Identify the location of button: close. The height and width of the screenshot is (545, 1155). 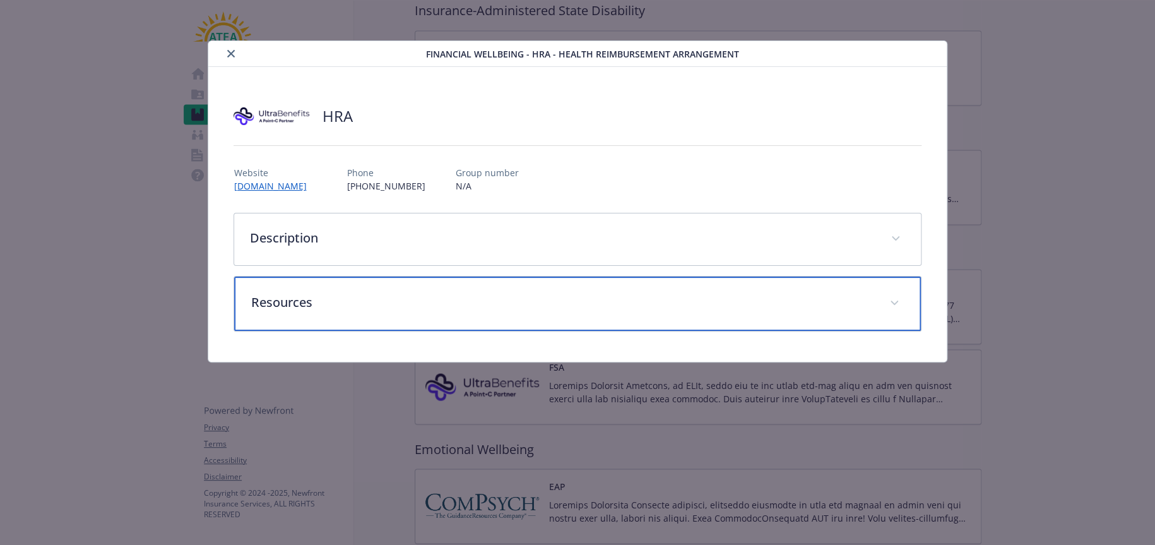
(231, 54).